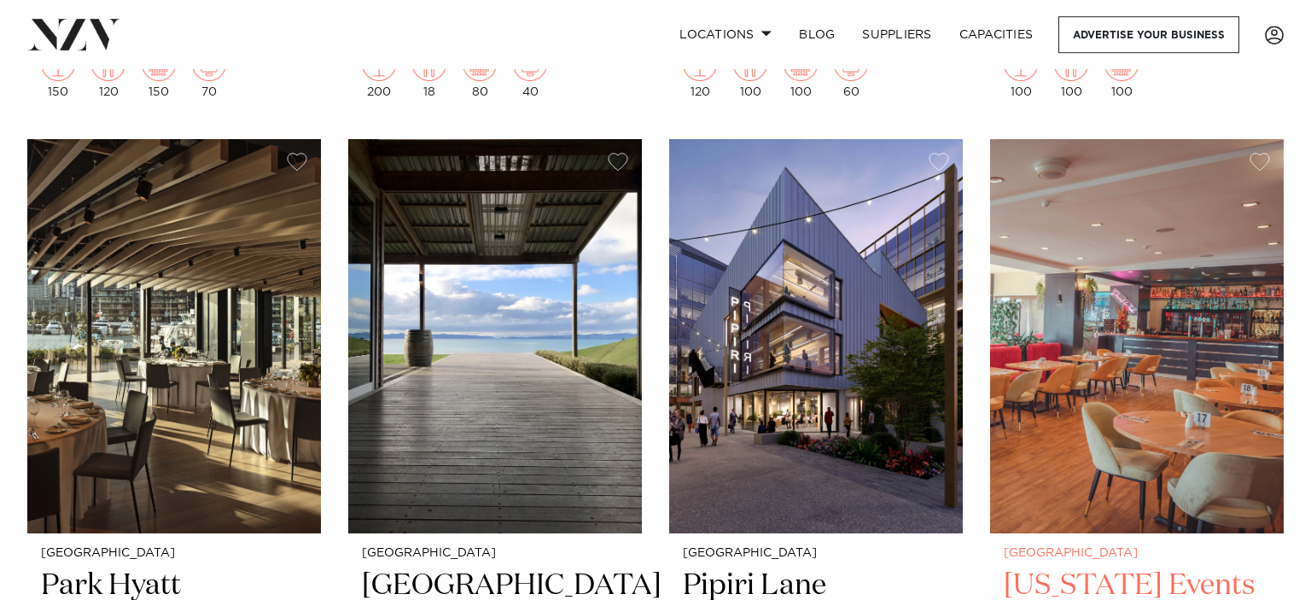 The width and height of the screenshot is (1311, 600). What do you see at coordinates (851, 73) in the screenshot?
I see `div: 60` at bounding box center [851, 73].